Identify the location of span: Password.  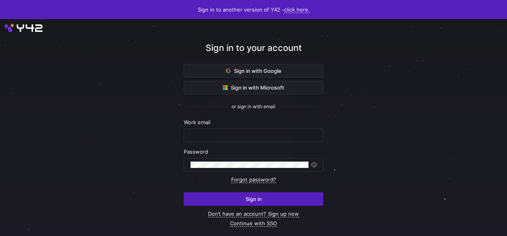
(196, 152).